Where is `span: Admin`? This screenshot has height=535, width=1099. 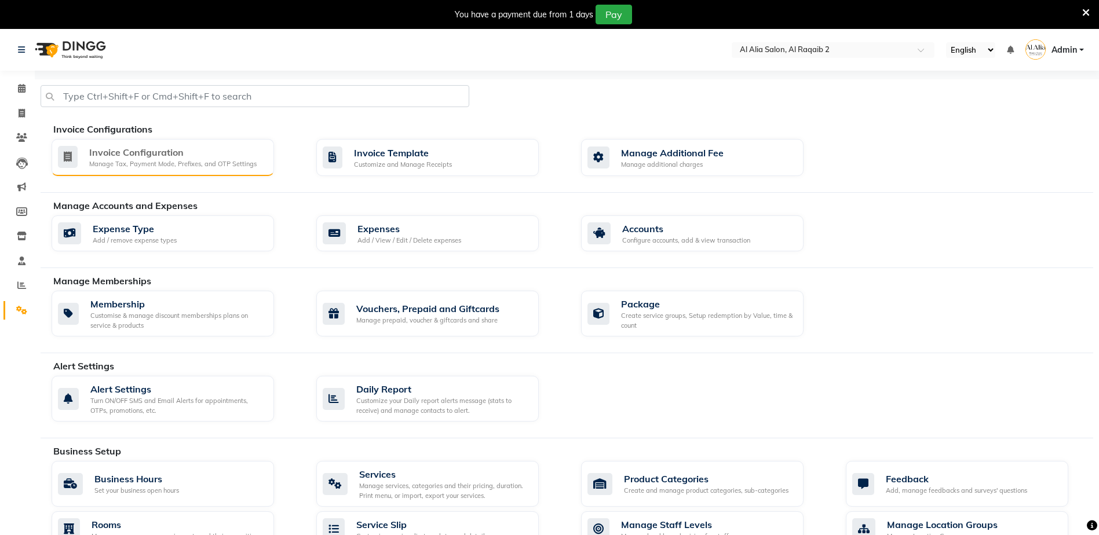
span: Admin is located at coordinates (1064, 50).